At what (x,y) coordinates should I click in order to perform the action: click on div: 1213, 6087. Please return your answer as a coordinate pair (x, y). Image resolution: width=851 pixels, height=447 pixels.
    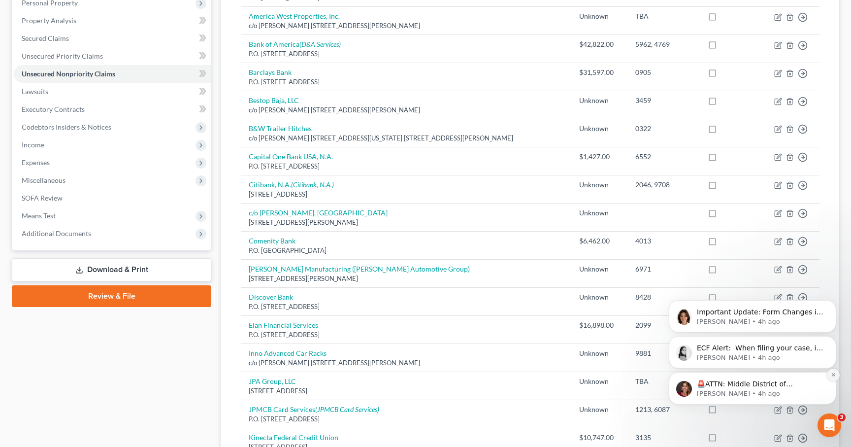
    Looking at the image, I should click on (664, 409).